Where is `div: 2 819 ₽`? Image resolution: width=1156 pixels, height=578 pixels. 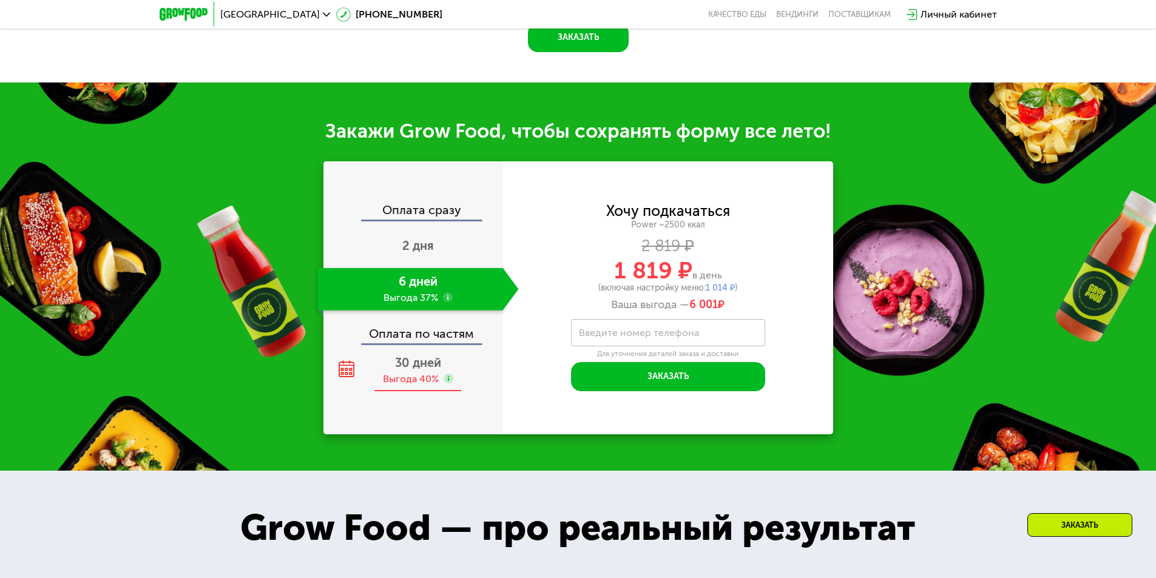
div: 2 819 ₽ is located at coordinates (668, 246).